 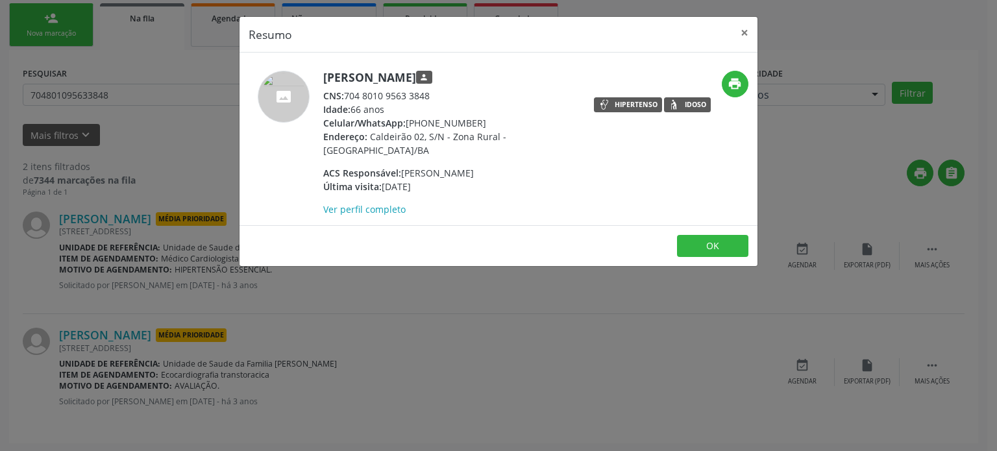 What do you see at coordinates (364, 123) in the screenshot?
I see `span: Celular/WhatsApp:` at bounding box center [364, 123].